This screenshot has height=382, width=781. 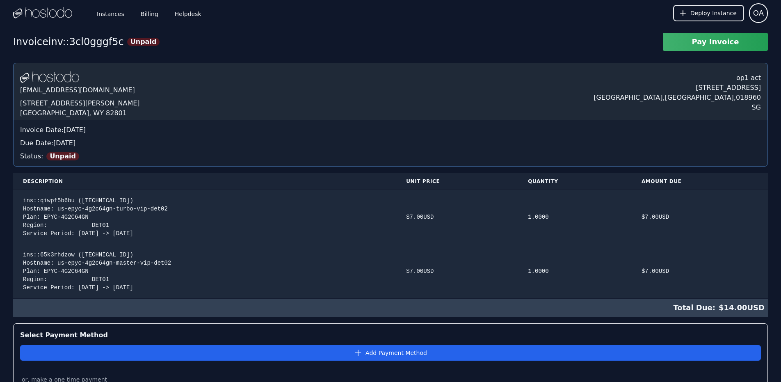 I want to click on span: OA, so click(x=759, y=13).